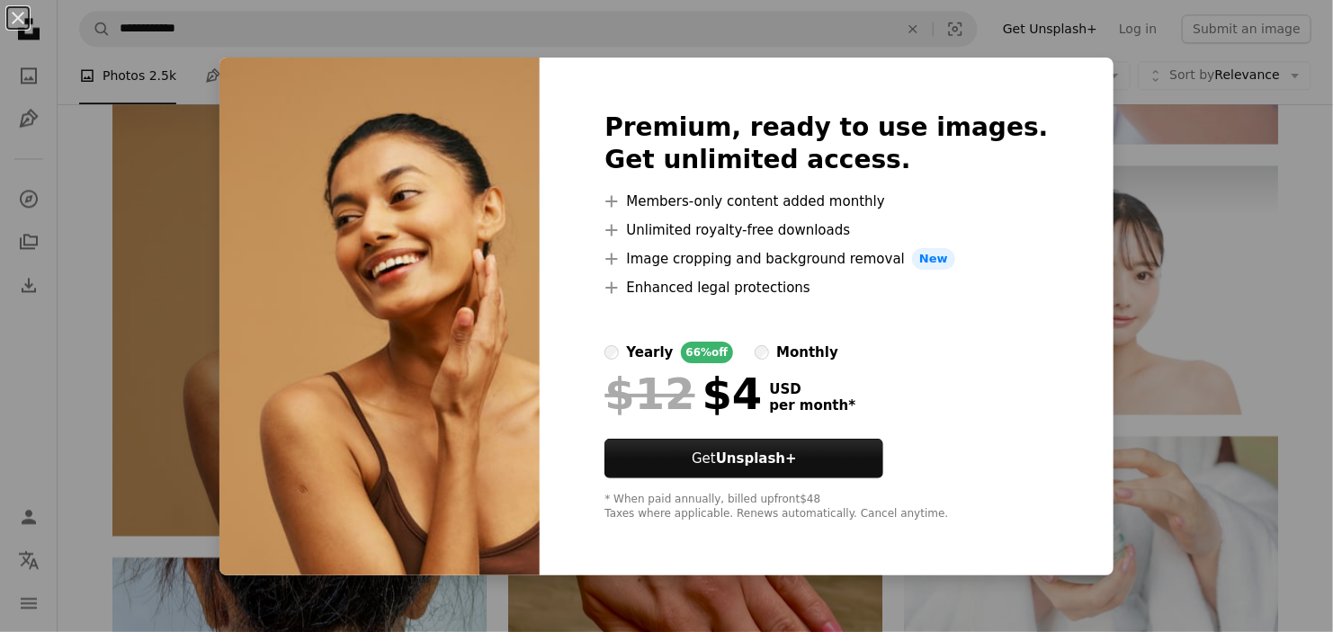  What do you see at coordinates (812, 389) in the screenshot?
I see `span: USD` at bounding box center [812, 389].